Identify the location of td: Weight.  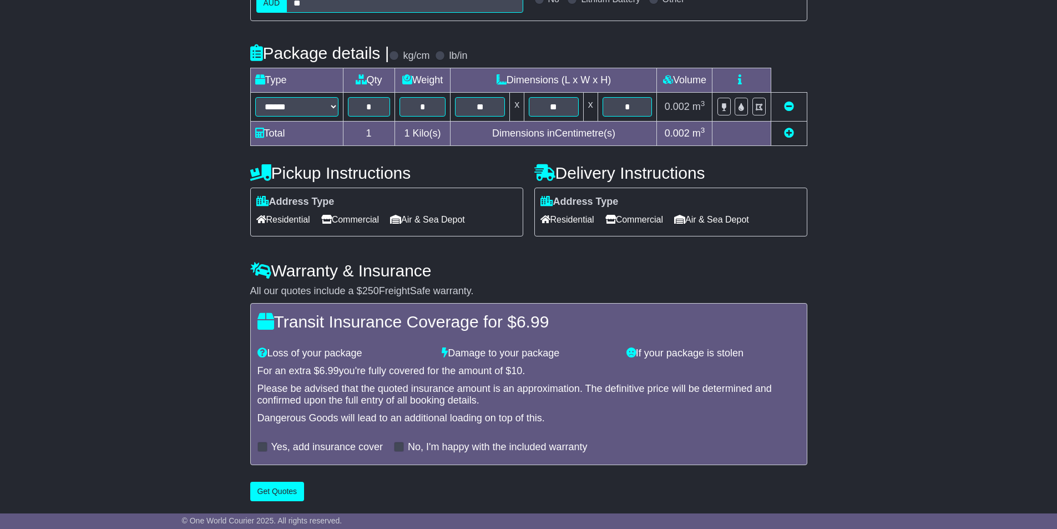
(422, 80).